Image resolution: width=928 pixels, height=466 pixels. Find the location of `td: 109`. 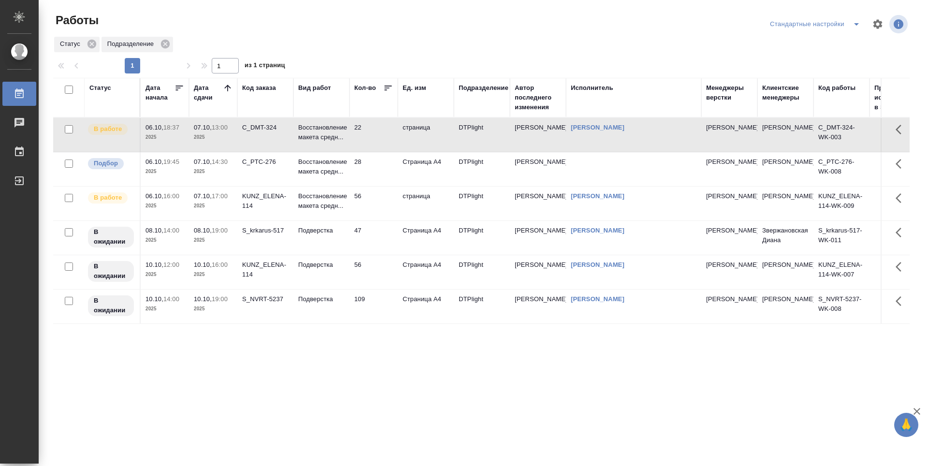

td: 109 is located at coordinates (374, 306).